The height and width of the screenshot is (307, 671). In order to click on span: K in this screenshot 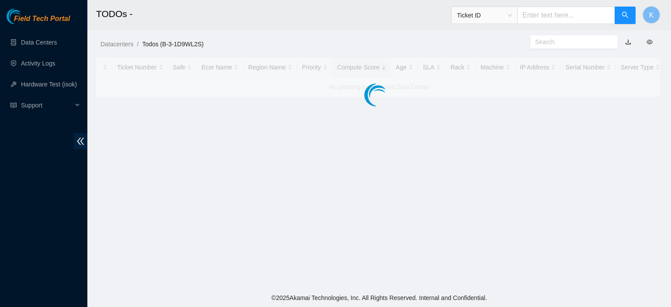, I will do `click(651, 15)`.